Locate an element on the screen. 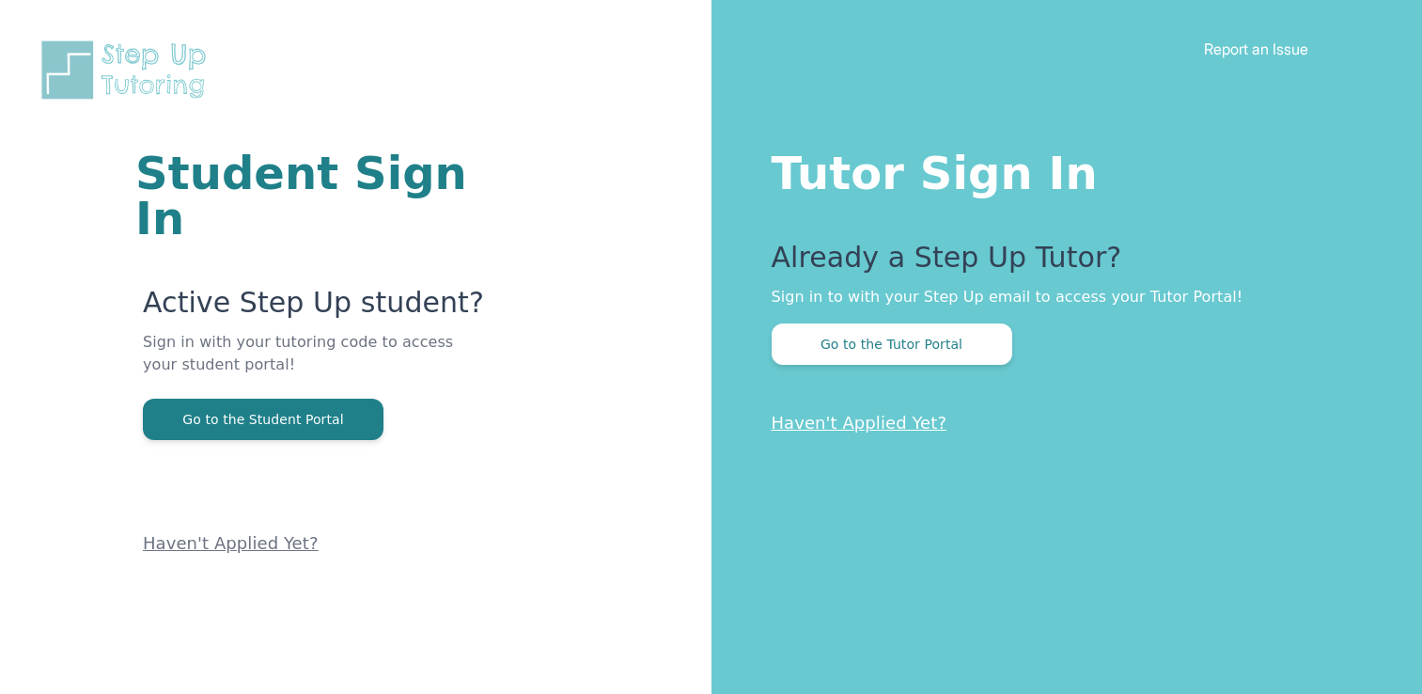 Image resolution: width=1422 pixels, height=694 pixels. button: Go to the Tutor Portal is located at coordinates (892, 344).